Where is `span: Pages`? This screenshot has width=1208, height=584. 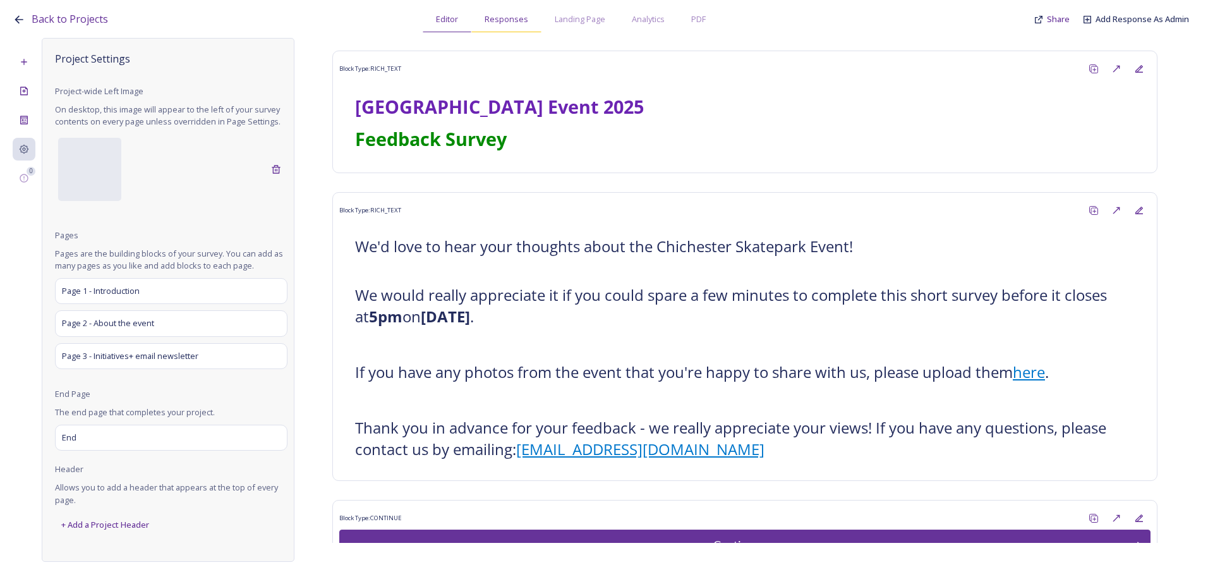
span: Pages is located at coordinates (66, 235).